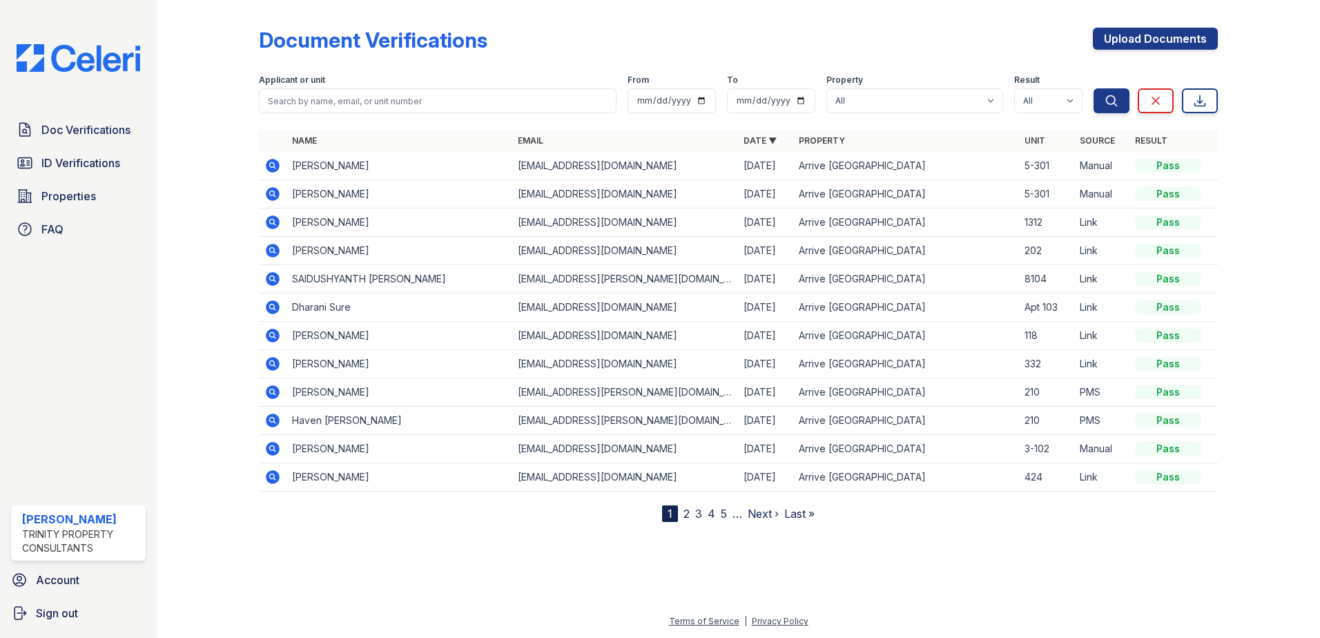  Describe the element at coordinates (81, 541) in the screenshot. I see `div: Trinity Property Consultants` at that location.